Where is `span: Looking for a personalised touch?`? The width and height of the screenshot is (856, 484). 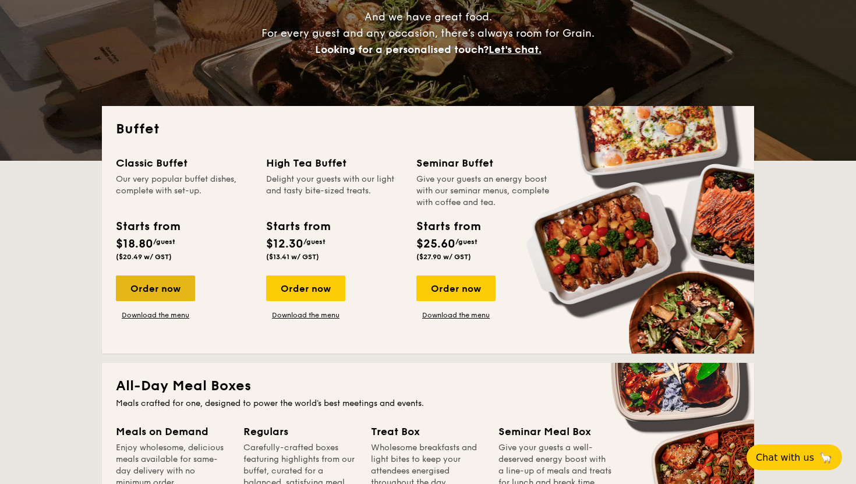 span: Looking for a personalised touch? is located at coordinates (402, 50).